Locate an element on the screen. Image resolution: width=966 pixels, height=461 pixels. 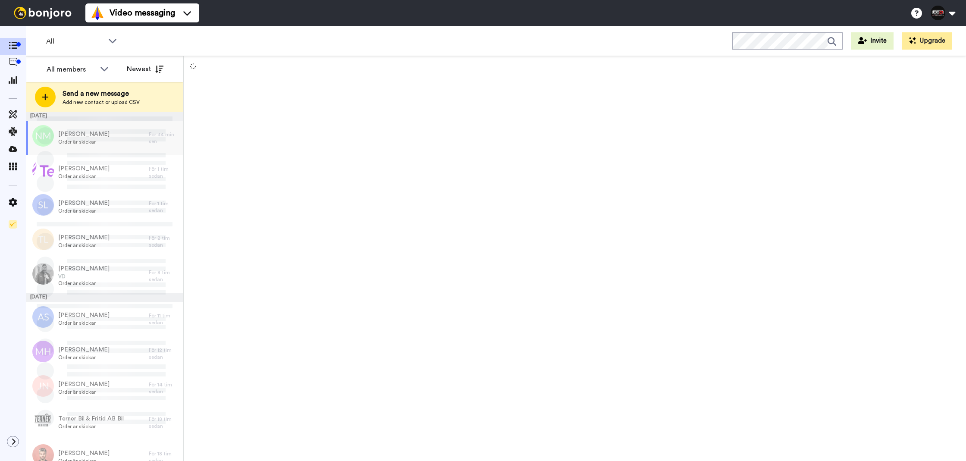
a: Invite is located at coordinates (872, 41).